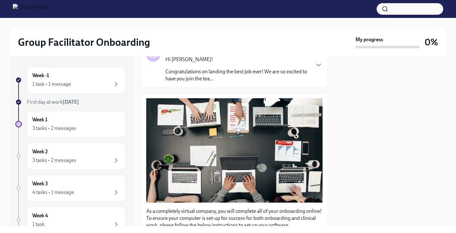  Describe the element at coordinates (70, 188) in the screenshot. I see `a: Week 34 tasks • 1 message` at that location.